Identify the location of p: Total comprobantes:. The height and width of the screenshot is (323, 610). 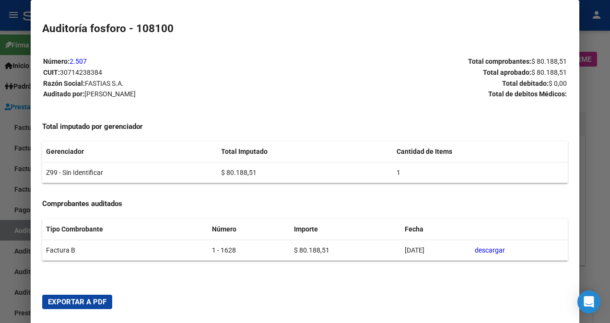
(436, 61).